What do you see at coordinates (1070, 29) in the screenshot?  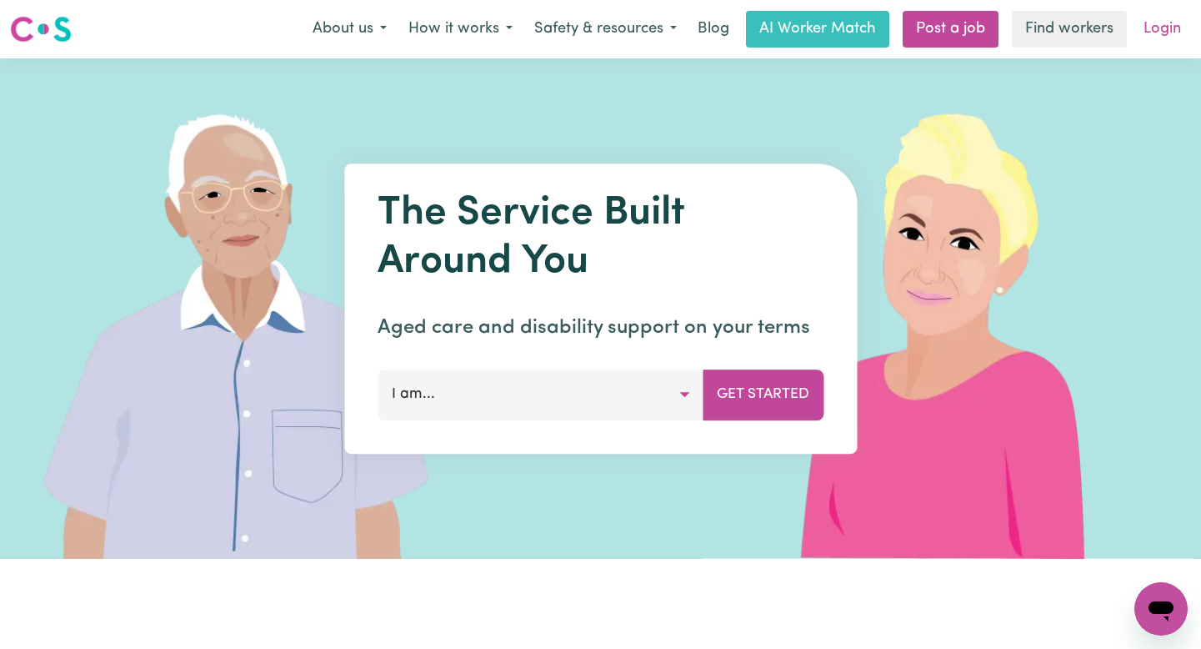 I see `a: Find workers` at bounding box center [1070, 29].